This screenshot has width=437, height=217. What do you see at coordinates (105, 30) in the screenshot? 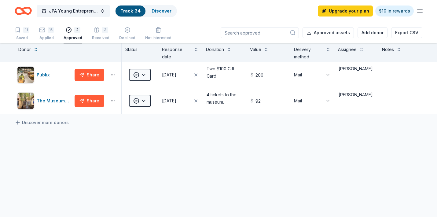
I see `div: 3` at bounding box center [105, 30].